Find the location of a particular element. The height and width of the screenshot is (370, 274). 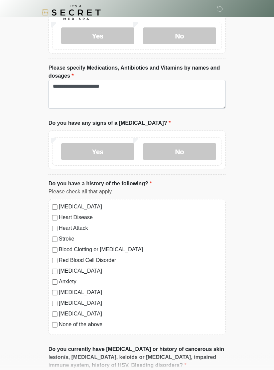

img: It's A Secret Med Spa Logo is located at coordinates (71, 12).